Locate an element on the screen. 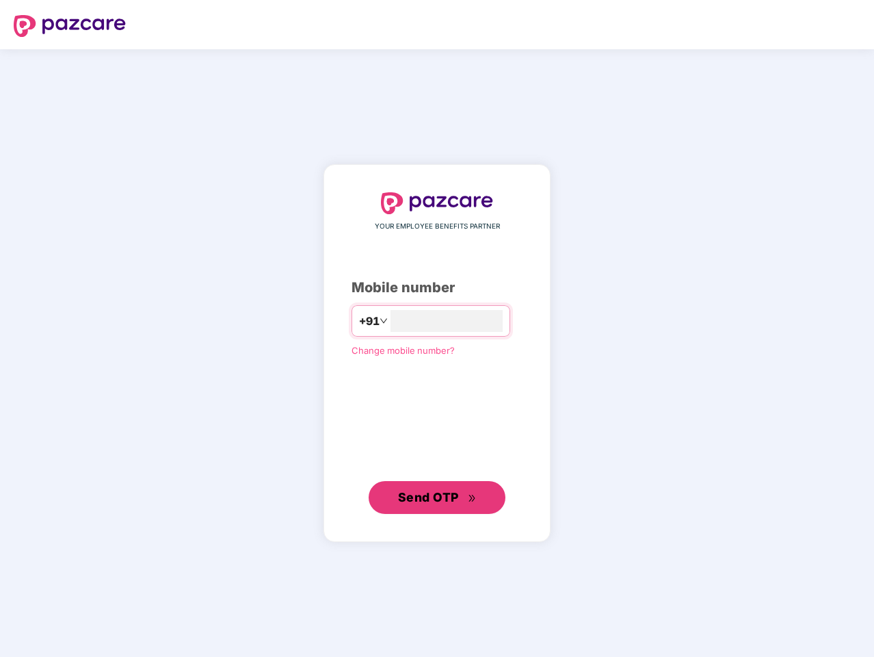 This screenshot has width=874, height=657. span: Change mobile number? is located at coordinates (403, 350).